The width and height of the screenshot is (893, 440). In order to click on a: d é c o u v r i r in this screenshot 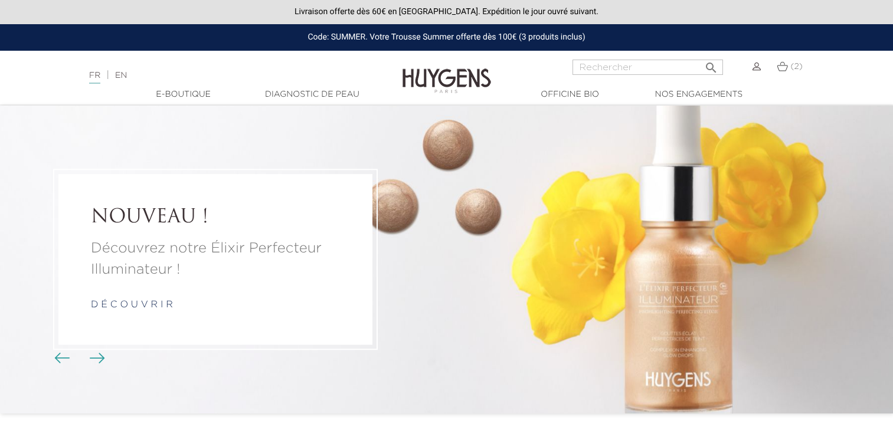, I will do `click(132, 306)`.